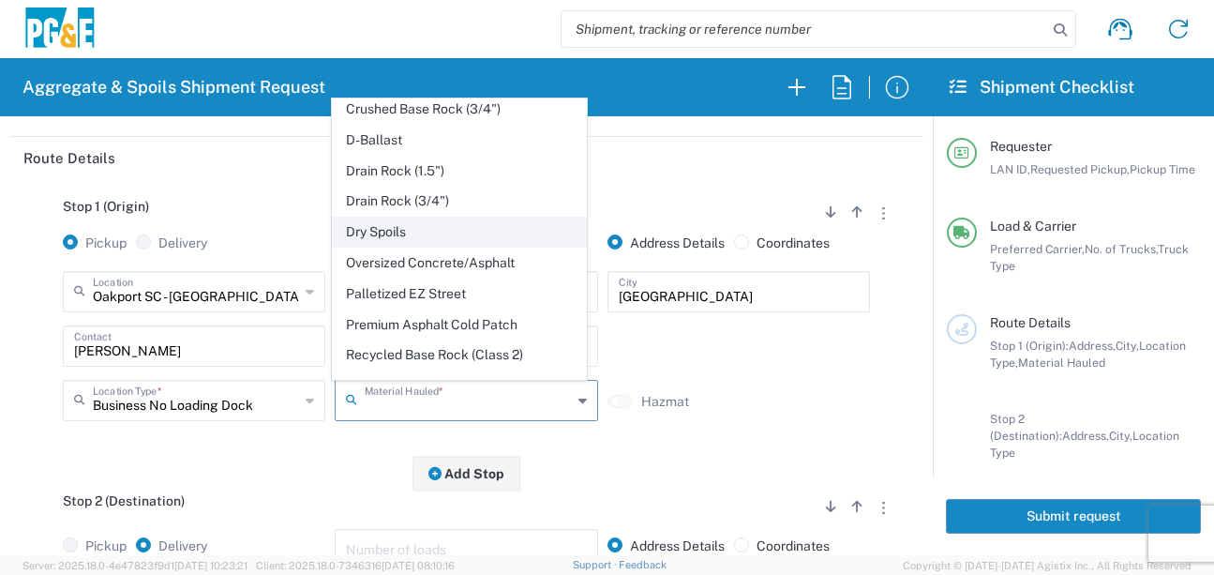 This screenshot has width=1214, height=575. Describe the element at coordinates (642, 564) in the screenshot. I see `a: Feedback` at that location.